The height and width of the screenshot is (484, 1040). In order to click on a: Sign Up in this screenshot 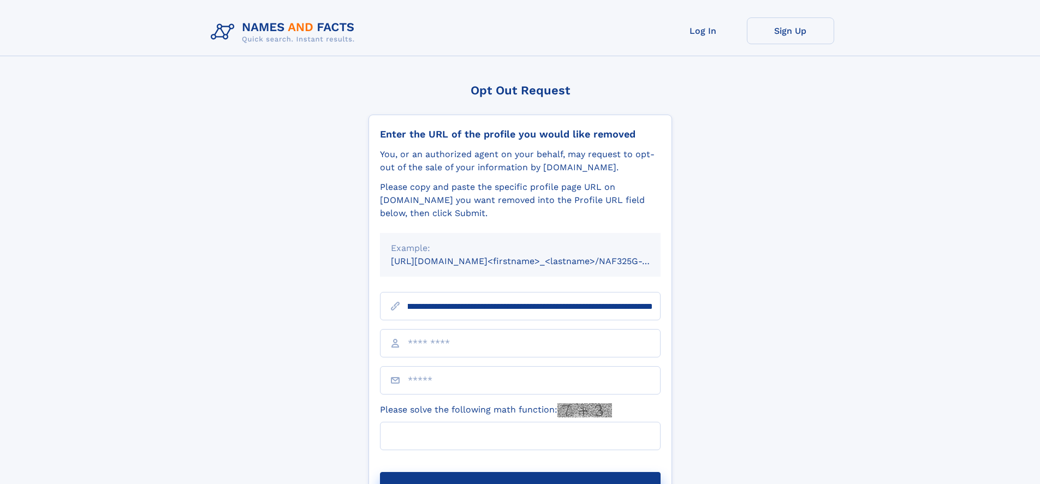, I will do `click(790, 31)`.